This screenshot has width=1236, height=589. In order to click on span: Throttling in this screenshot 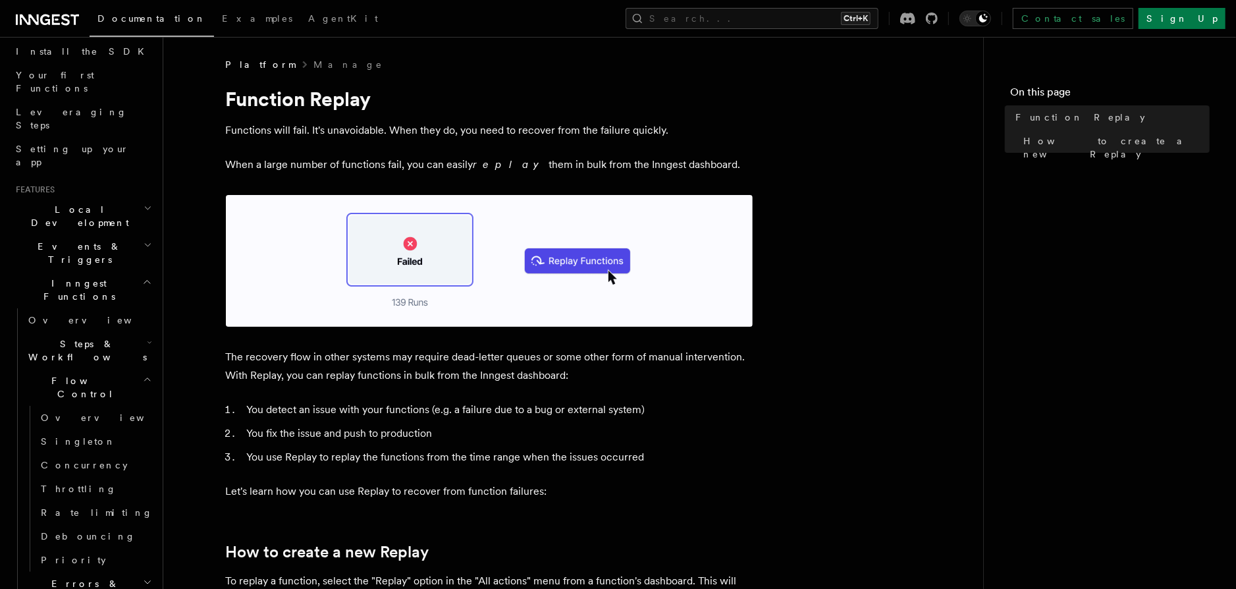, I will do `click(78, 489)`.